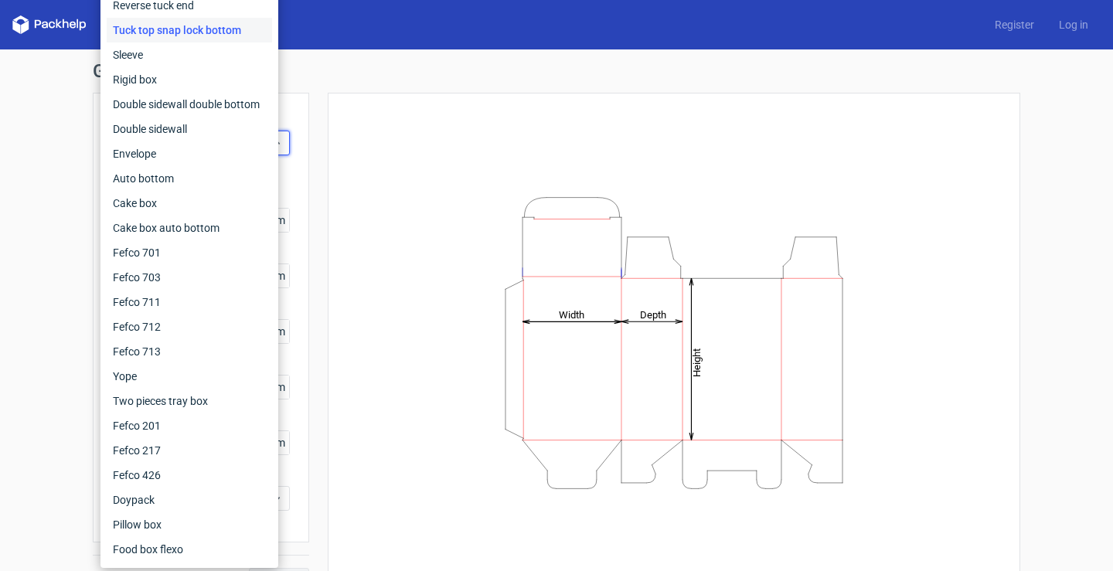 This screenshot has height=571, width=1113. I want to click on div: Fefco 712, so click(189, 327).